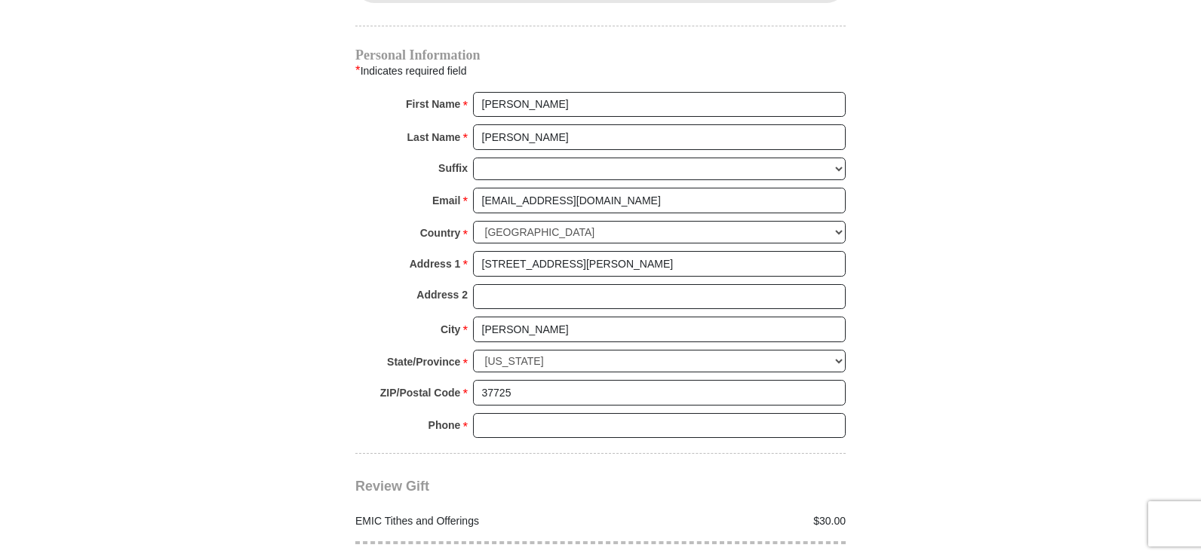 The image size is (1201, 557). Describe the element at coordinates (434, 137) in the screenshot. I see `strong: Last Name` at that location.